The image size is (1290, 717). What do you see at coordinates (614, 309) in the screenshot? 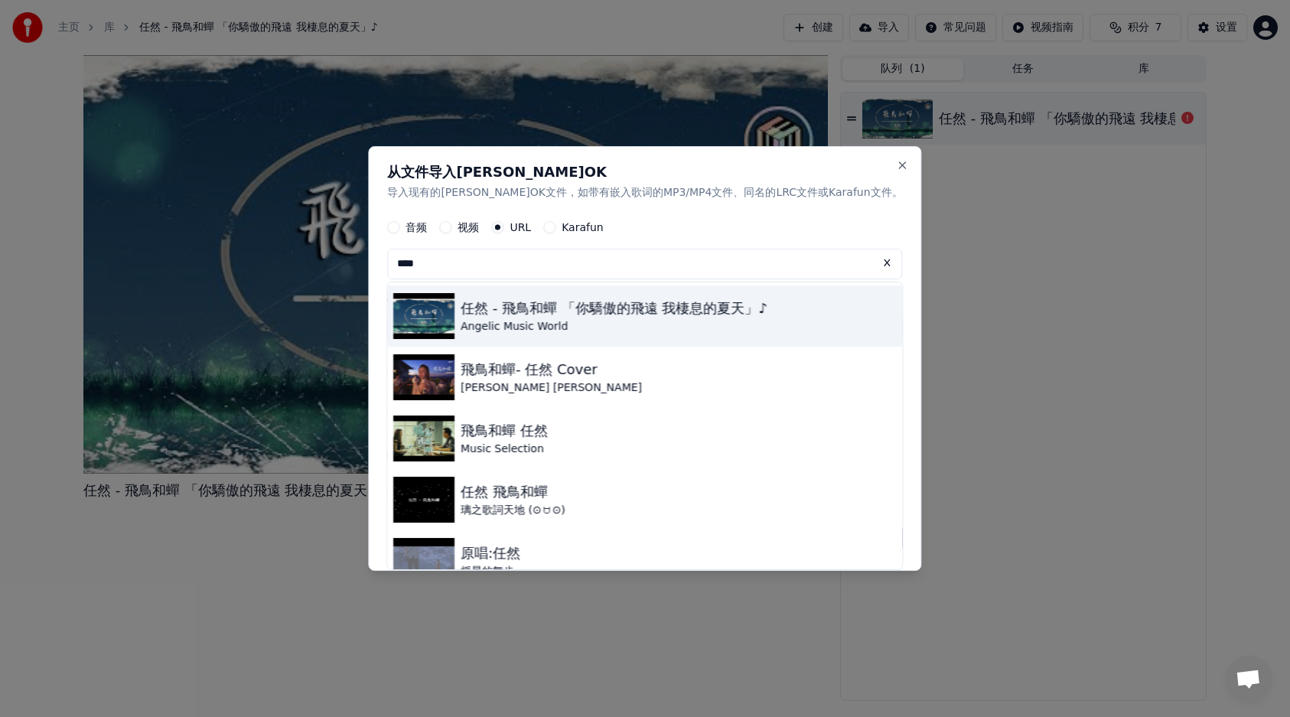
I see `div: 任然 - 飛鳥和蟬 「你驕傲的飛遠 我棲息的夏天」♪` at bounding box center [614, 309].